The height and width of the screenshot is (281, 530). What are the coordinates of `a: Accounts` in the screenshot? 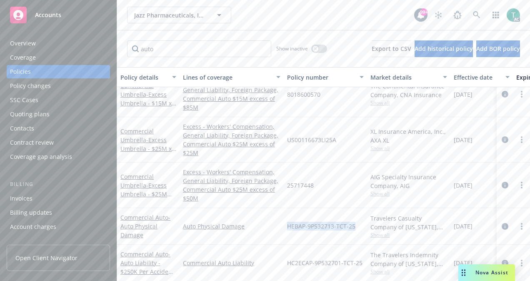 It's located at (58, 15).